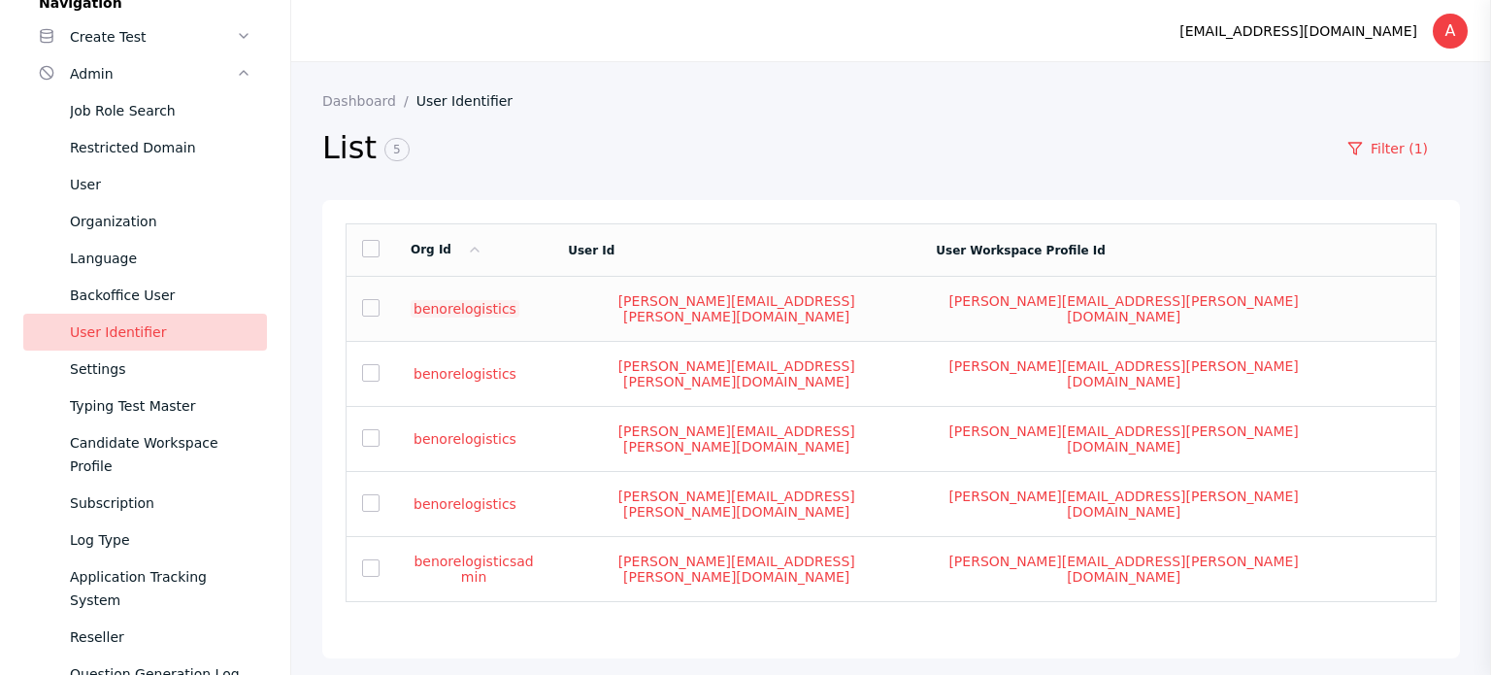  I want to click on a: Backoffice User, so click(145, 295).